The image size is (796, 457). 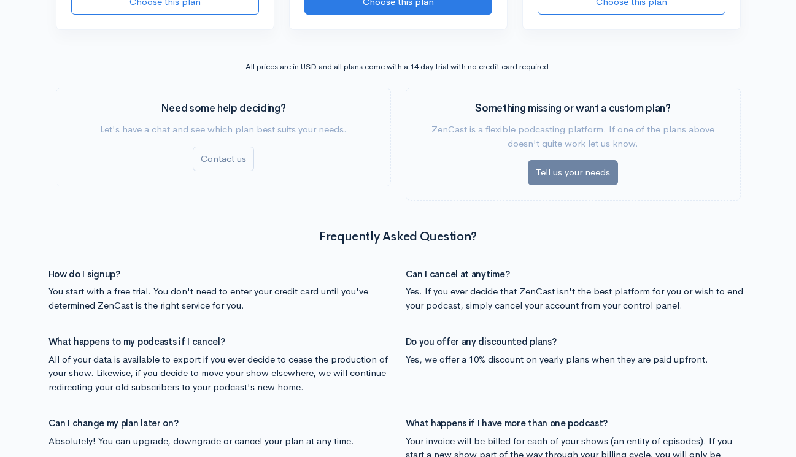 I want to click on h4: What happens to my podcasts if I cancel?, so click(x=220, y=342).